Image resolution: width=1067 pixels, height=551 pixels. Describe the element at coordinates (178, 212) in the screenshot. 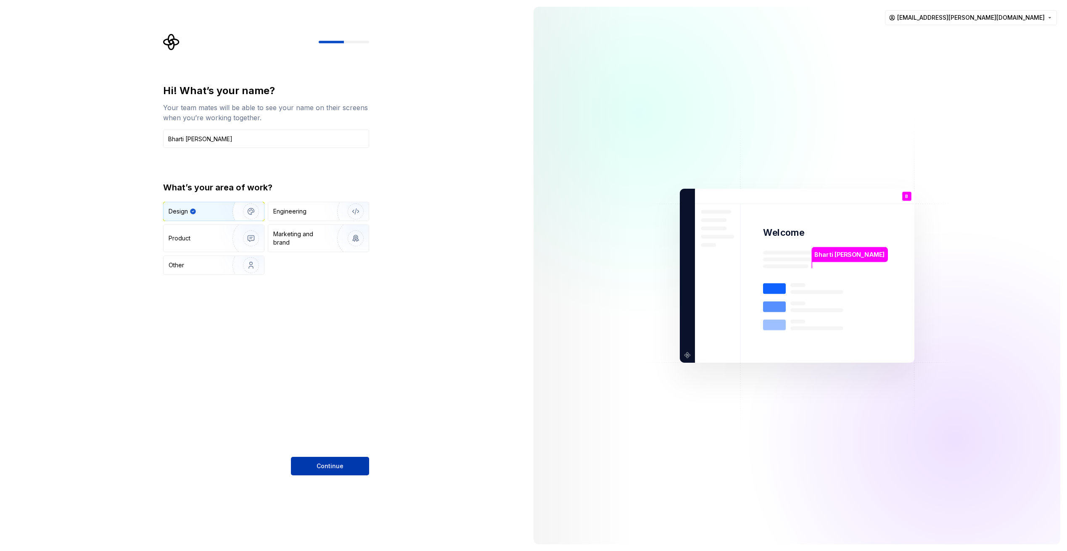

I see `div: Design` at that location.